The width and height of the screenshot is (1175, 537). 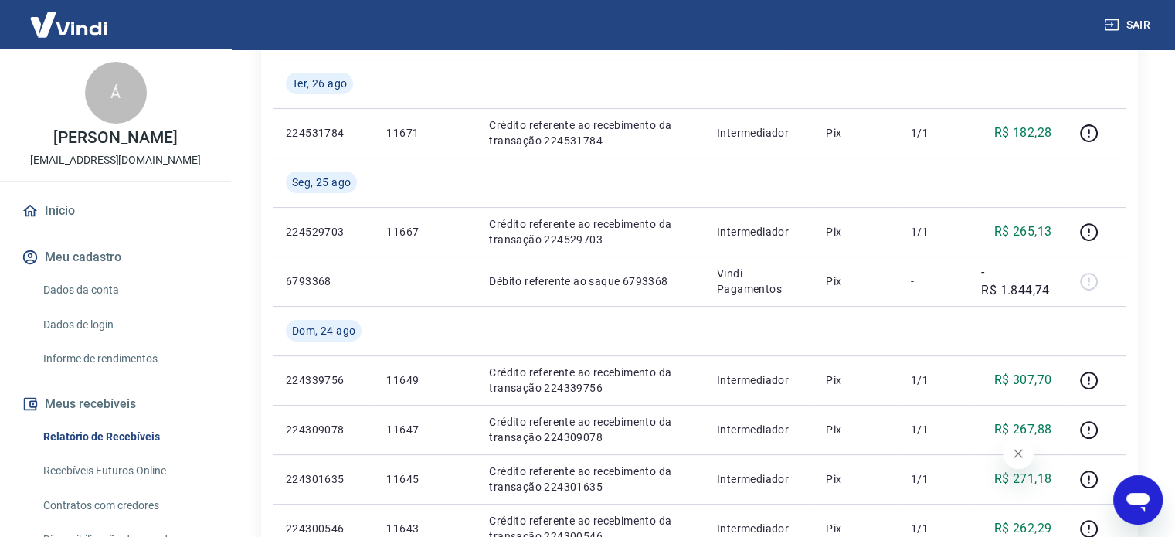 I want to click on p: 224301635, so click(x=324, y=479).